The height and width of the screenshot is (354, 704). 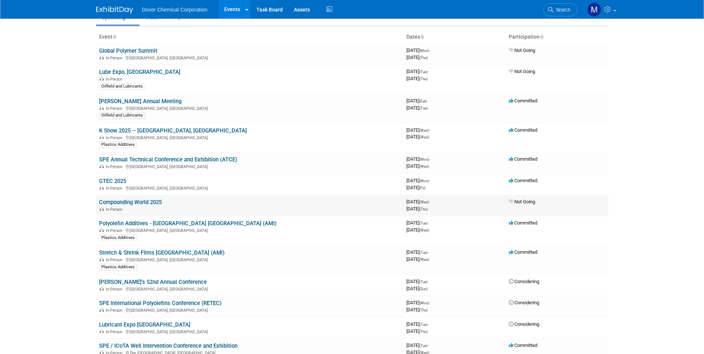 What do you see at coordinates (557, 37) in the screenshot?
I see `th: Participation` at bounding box center [557, 37].